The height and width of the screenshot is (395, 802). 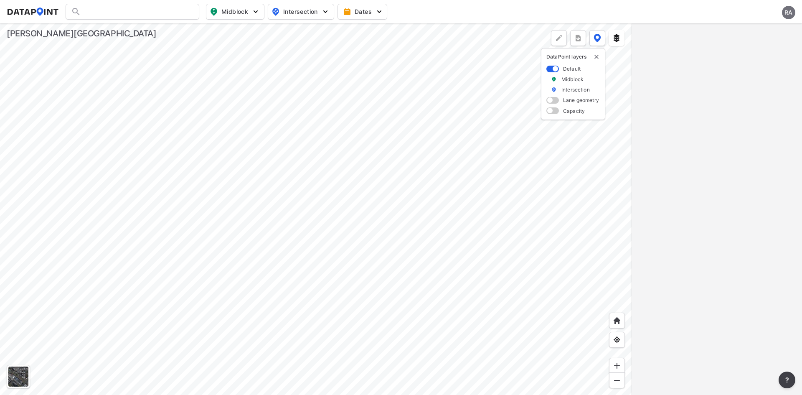 What do you see at coordinates (789, 13) in the screenshot?
I see `div: RA` at bounding box center [789, 13].